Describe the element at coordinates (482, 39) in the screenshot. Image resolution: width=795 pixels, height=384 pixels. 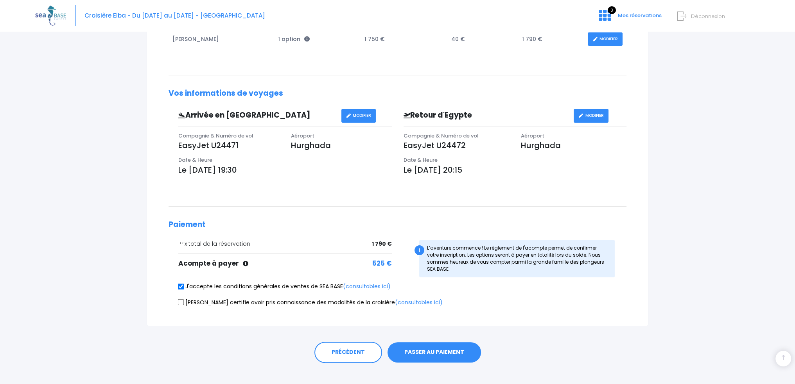
I see `td: 40 €` at that location.